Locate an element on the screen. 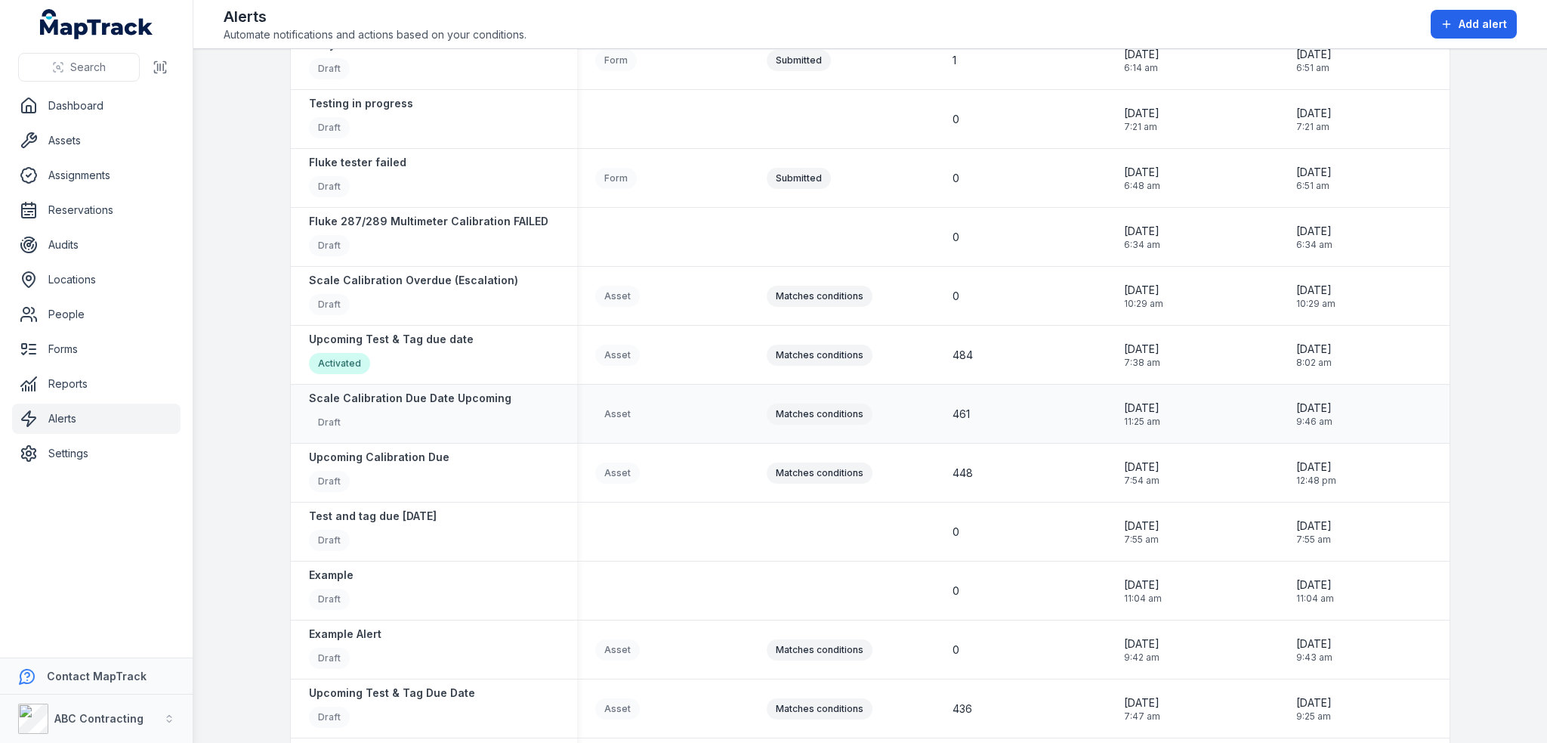 The width and height of the screenshot is (1547, 743). a: Assignments is located at coordinates (96, 175).